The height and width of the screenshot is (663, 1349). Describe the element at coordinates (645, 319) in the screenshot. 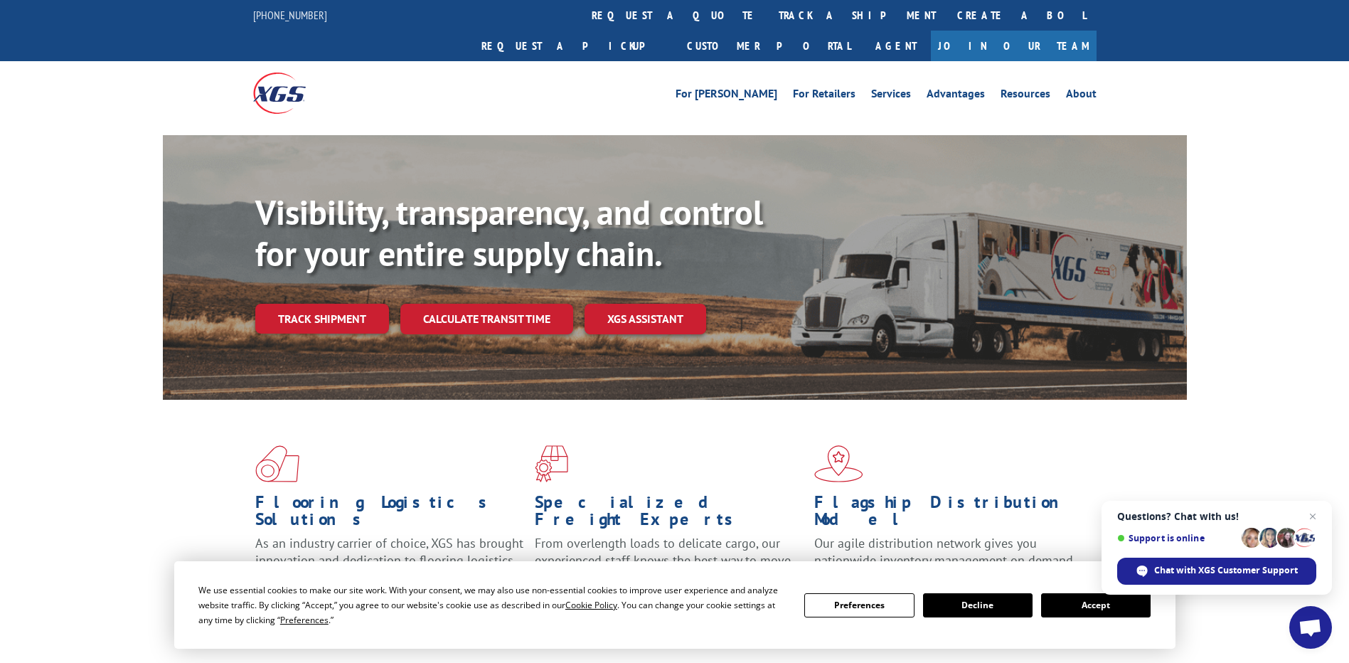

I see `a: XGS ASSISTANT` at that location.